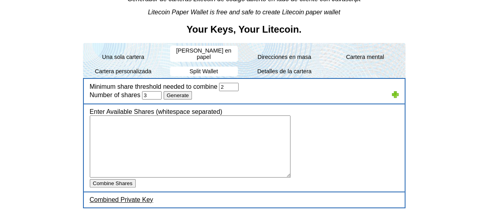  I want to click on li: Cartera mental, so click(365, 57).